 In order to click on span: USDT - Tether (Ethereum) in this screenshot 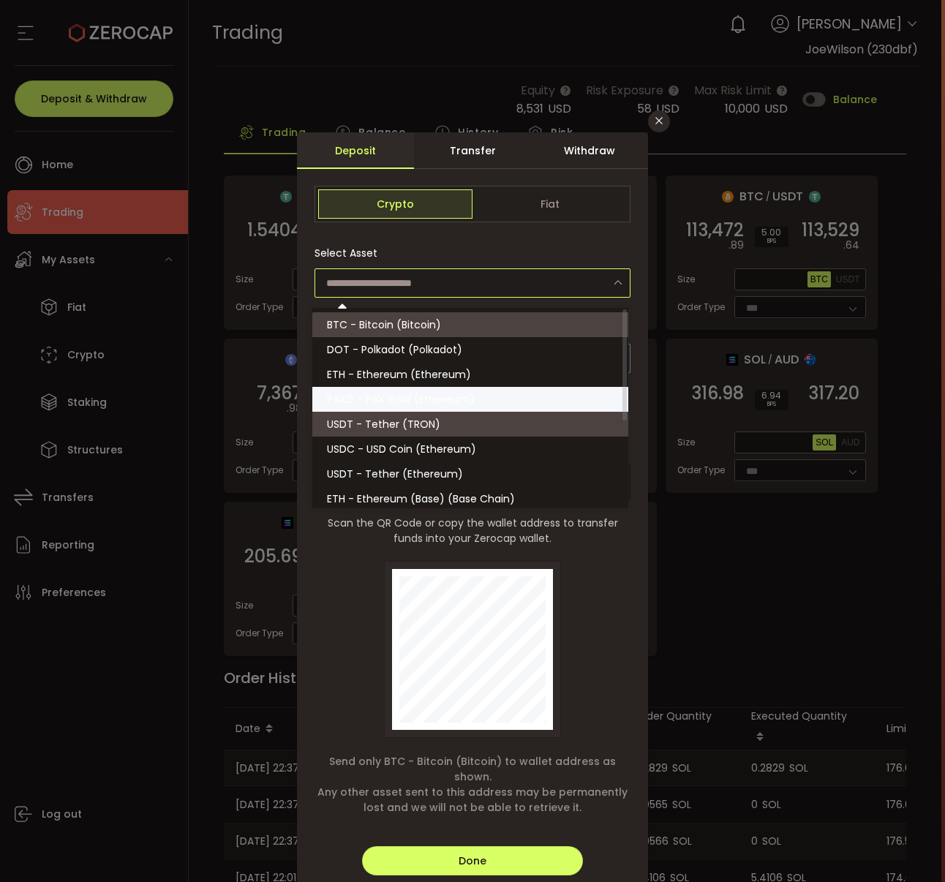, I will do `click(395, 474)`.